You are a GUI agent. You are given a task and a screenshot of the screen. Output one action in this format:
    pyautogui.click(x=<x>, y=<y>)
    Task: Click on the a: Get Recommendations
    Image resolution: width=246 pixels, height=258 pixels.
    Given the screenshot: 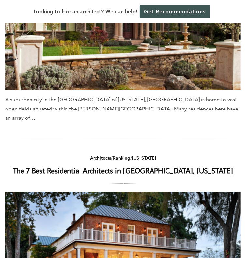 What is the action you would take?
    pyautogui.click(x=174, y=11)
    